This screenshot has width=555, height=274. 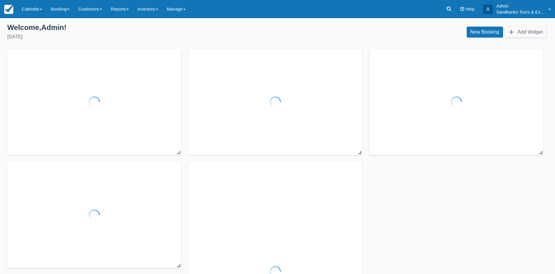 What do you see at coordinates (470, 9) in the screenshot?
I see `span: Help` at bounding box center [470, 9].